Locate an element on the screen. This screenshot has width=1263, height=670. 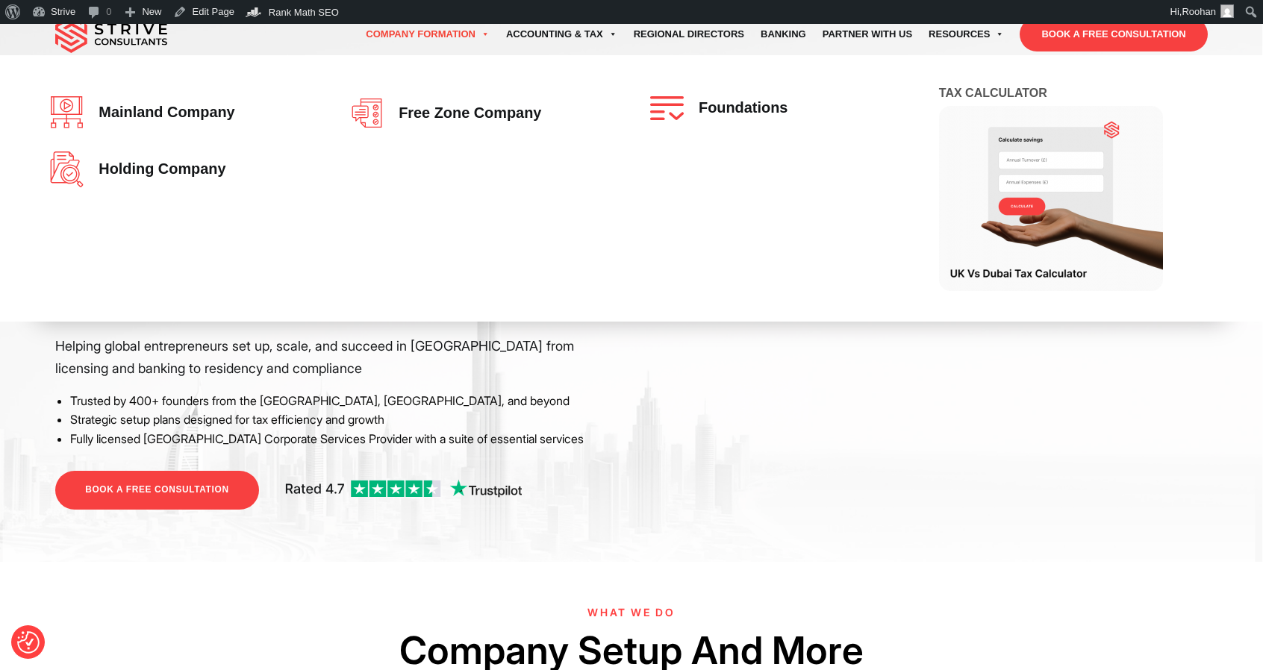
a: Free zone company is located at coordinates (481, 113).